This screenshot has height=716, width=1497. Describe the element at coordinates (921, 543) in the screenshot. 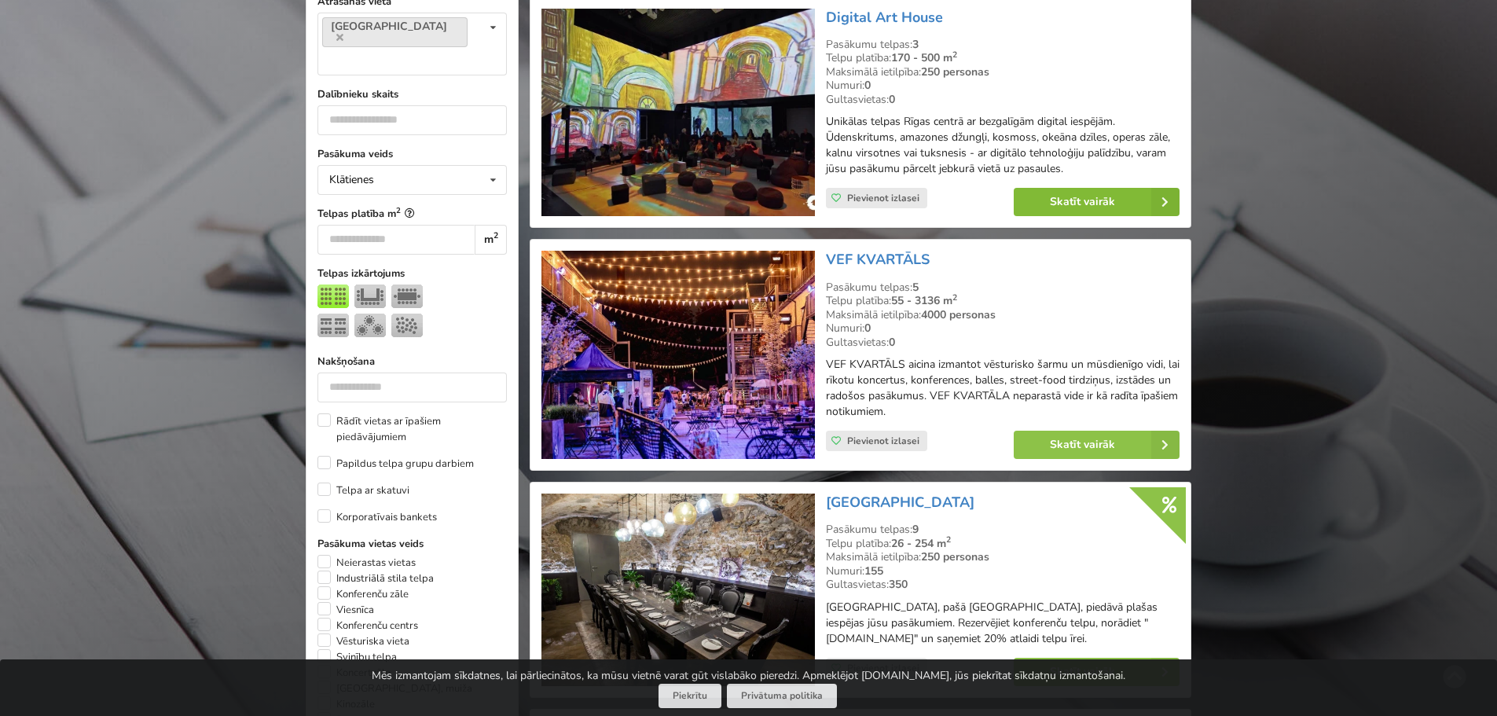

I see `strong: 26 - 254 m` at that location.